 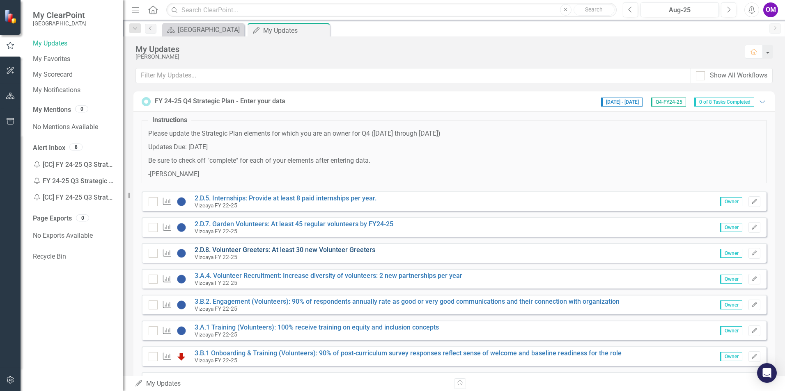 I want to click on img: ClearPoint Strategy, so click(x=11, y=16).